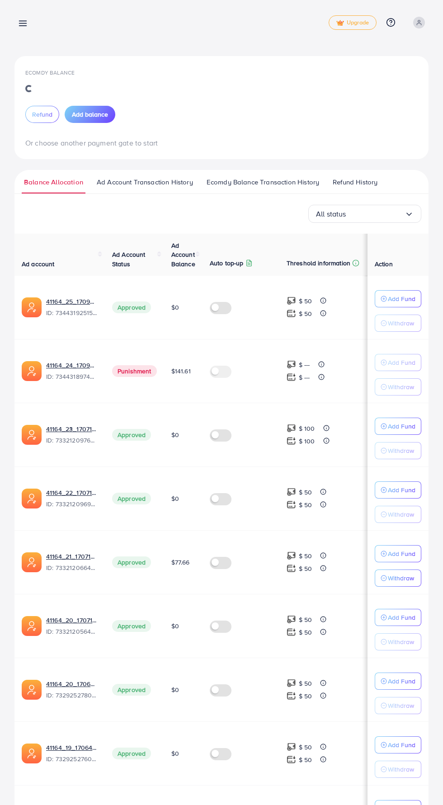  What do you see at coordinates (72, 307) in the screenshot?
I see `div: <span class='underline'>41164_25_1709982599082</span></br>7344319251534069762` at bounding box center [72, 307].